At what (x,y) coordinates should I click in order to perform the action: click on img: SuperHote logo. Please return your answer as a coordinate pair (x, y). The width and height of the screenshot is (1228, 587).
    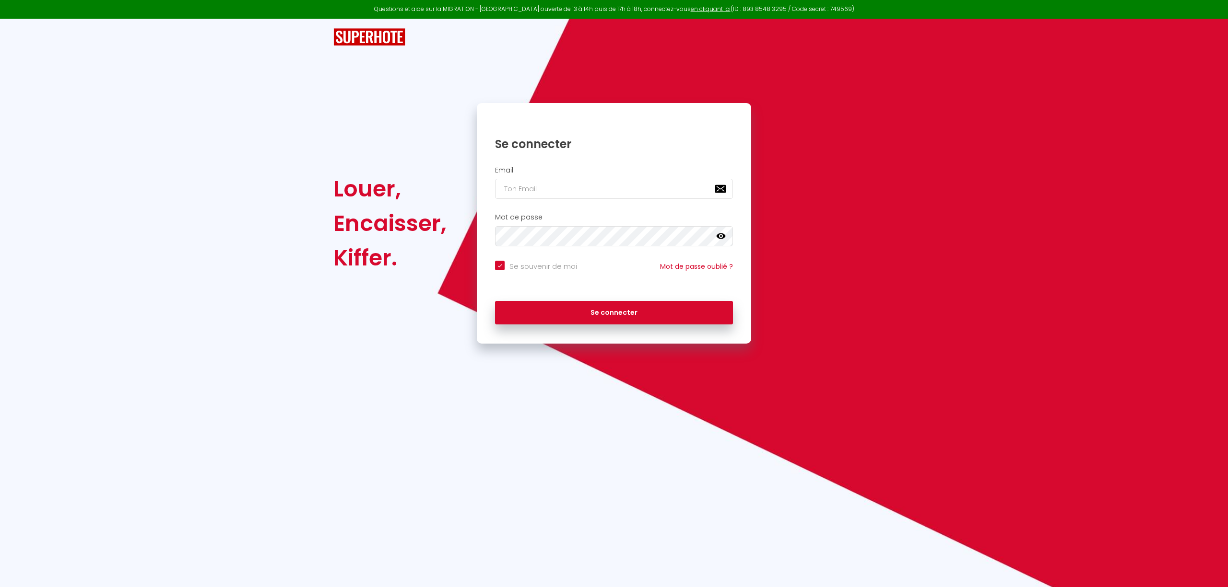
    Looking at the image, I should click on (369, 37).